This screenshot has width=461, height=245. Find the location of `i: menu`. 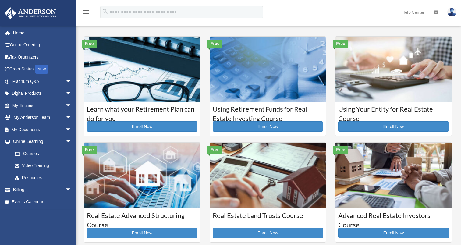

i: menu is located at coordinates (86, 12).